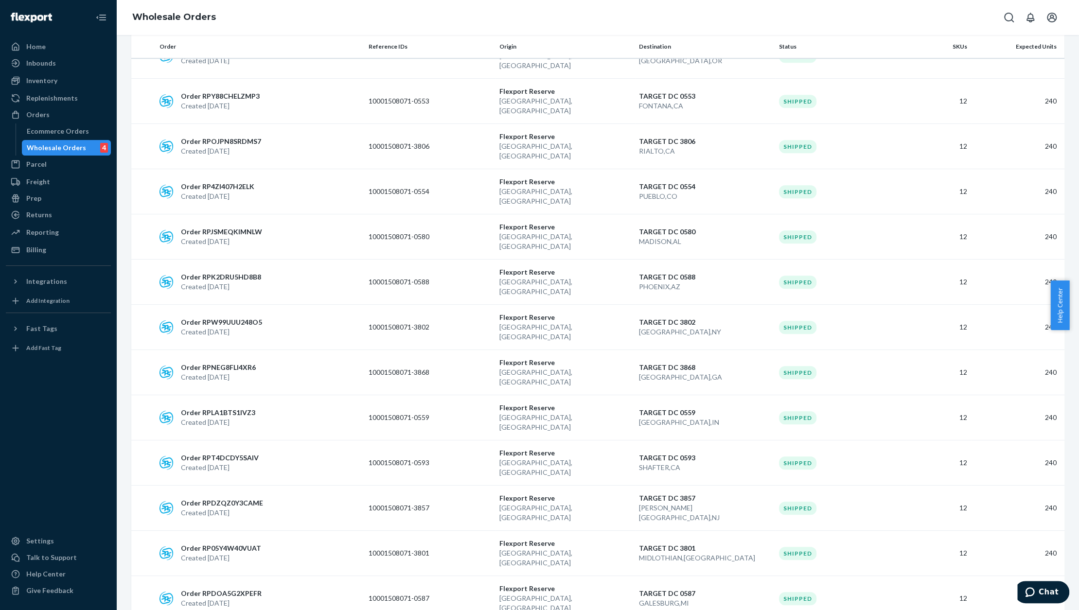  I want to click on p: TARGET DC 0588, so click(705, 277).